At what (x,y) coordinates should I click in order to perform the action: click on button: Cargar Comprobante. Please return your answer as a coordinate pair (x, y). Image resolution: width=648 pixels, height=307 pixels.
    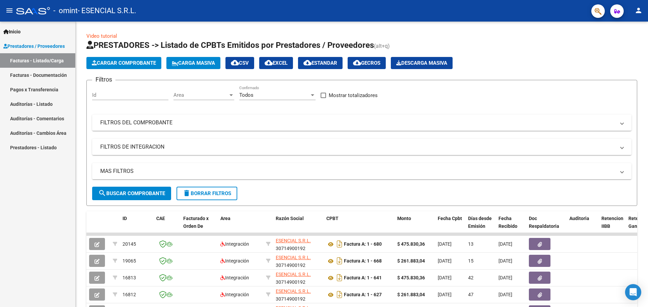
    Looking at the image, I should click on (124, 63).